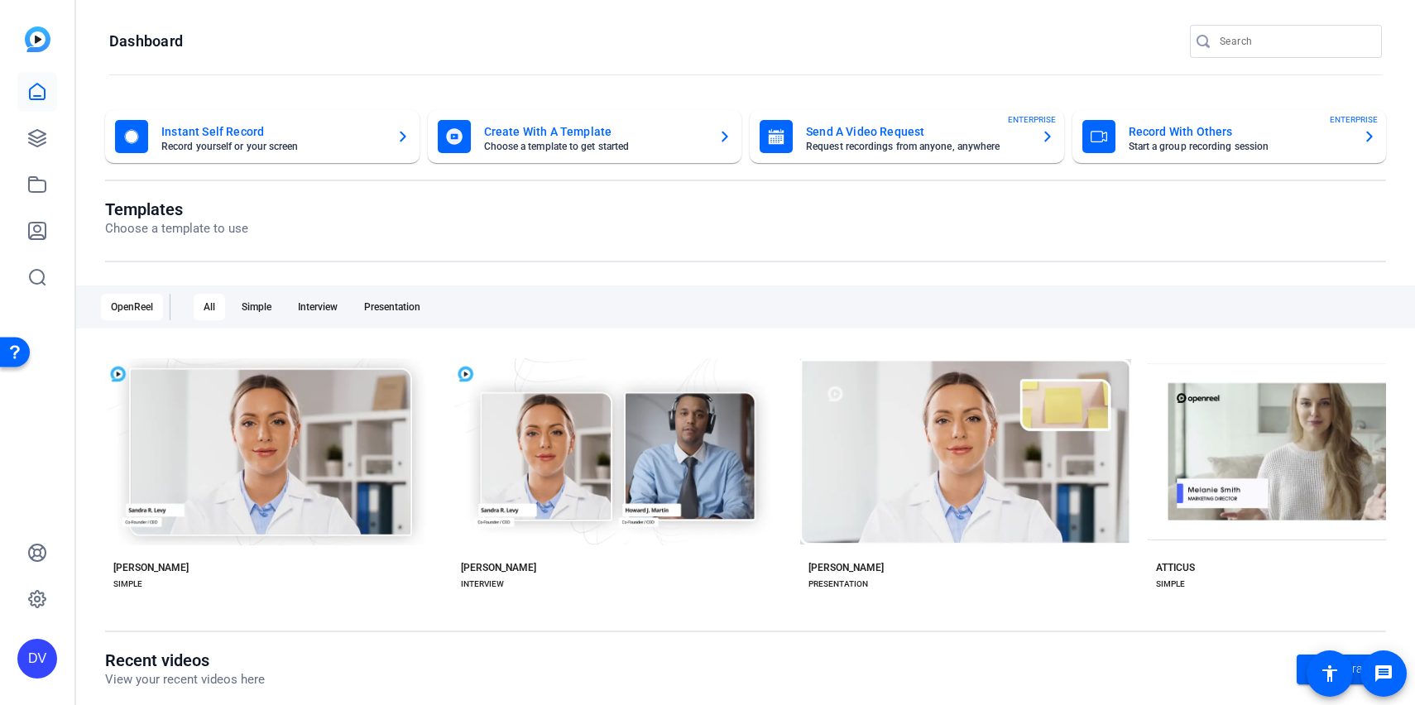  Describe the element at coordinates (37, 39) in the screenshot. I see `img: blue-gradient.svg` at that location.